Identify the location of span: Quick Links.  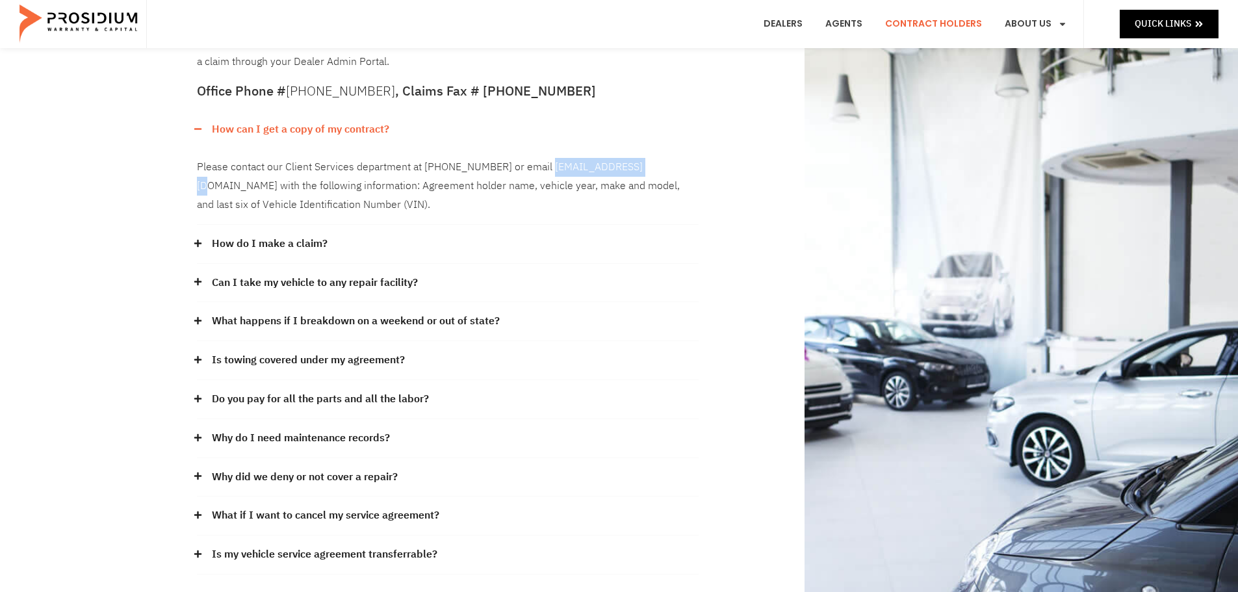
(1163, 23).